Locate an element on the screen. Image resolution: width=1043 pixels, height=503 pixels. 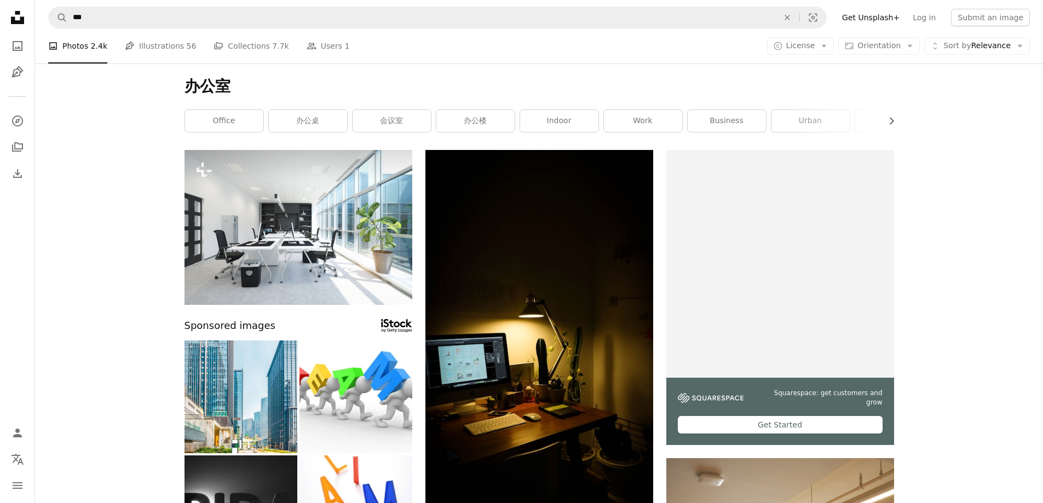
a: work is located at coordinates (643, 121).